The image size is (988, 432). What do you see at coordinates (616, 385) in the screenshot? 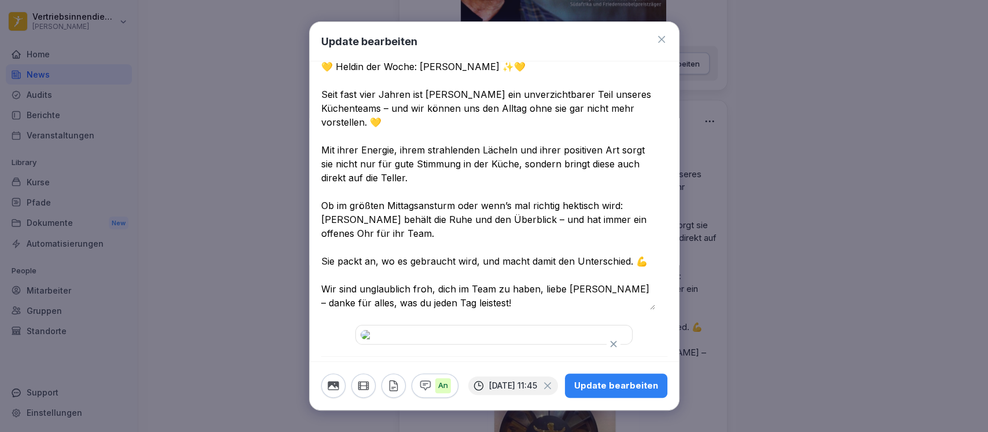
I see `button: Update bearbeiten` at bounding box center [616, 385].